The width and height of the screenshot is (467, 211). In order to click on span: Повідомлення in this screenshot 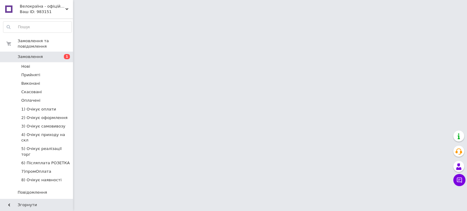, I will do `click(32, 193)`.